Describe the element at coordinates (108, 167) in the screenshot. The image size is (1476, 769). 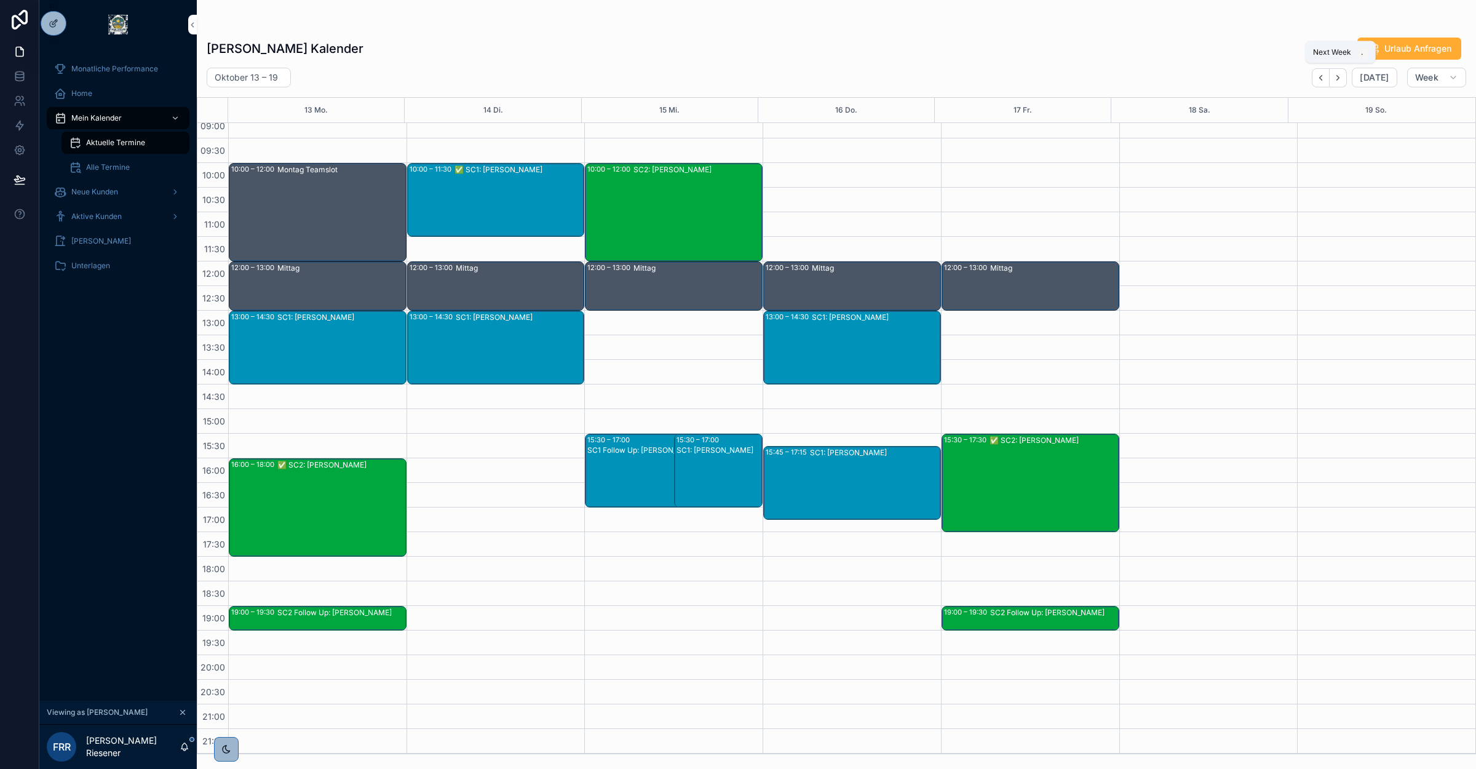
I see `span: Alle Termine` at that location.